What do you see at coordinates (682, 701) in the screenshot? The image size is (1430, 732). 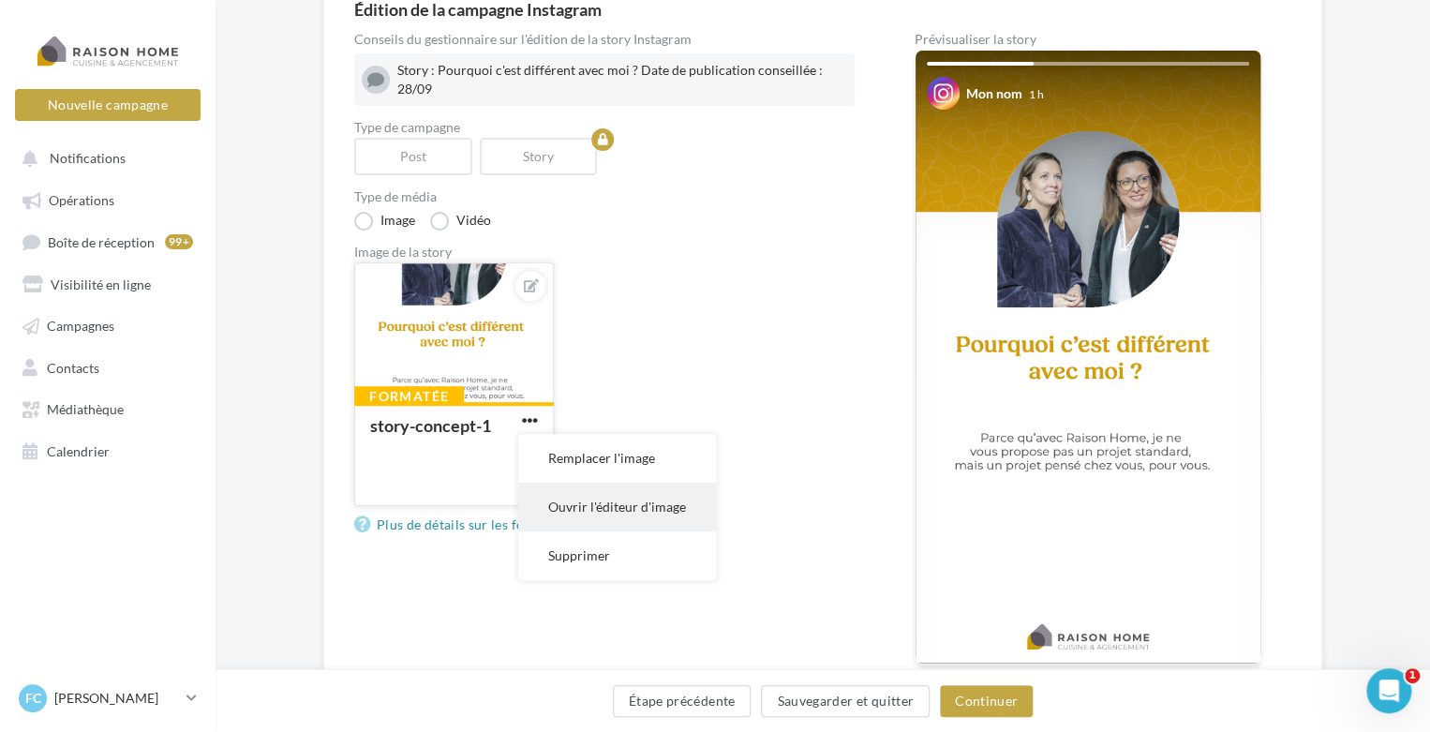 I see `button: Étape précédente` at bounding box center [682, 701].